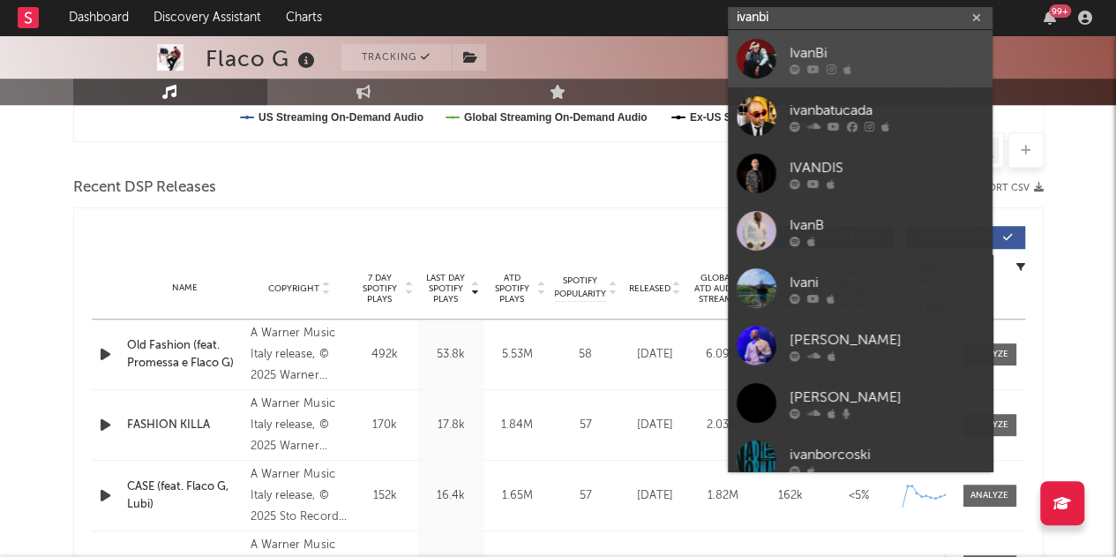 The width and height of the screenshot is (1116, 557). What do you see at coordinates (723, 355) in the screenshot?
I see `div: 6.09M` at bounding box center [723, 355].